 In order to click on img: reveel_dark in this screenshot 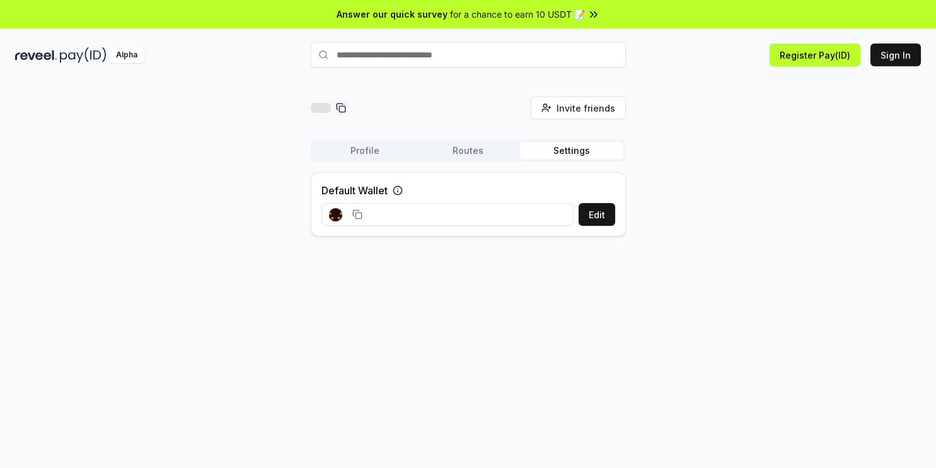, I will do `click(36, 55)`.